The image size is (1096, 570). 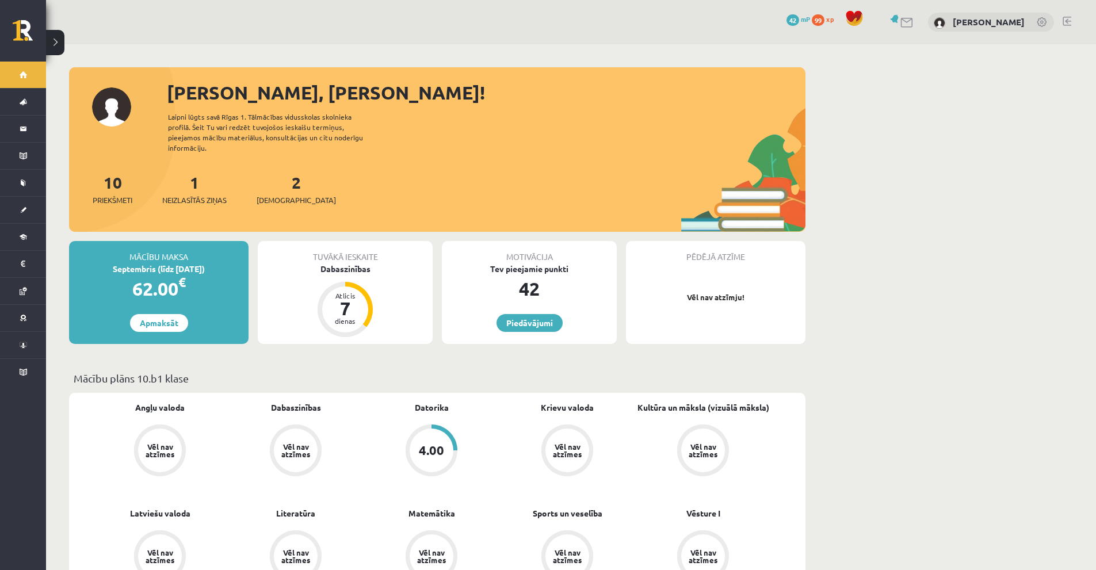 I want to click on span: 42, so click(x=793, y=20).